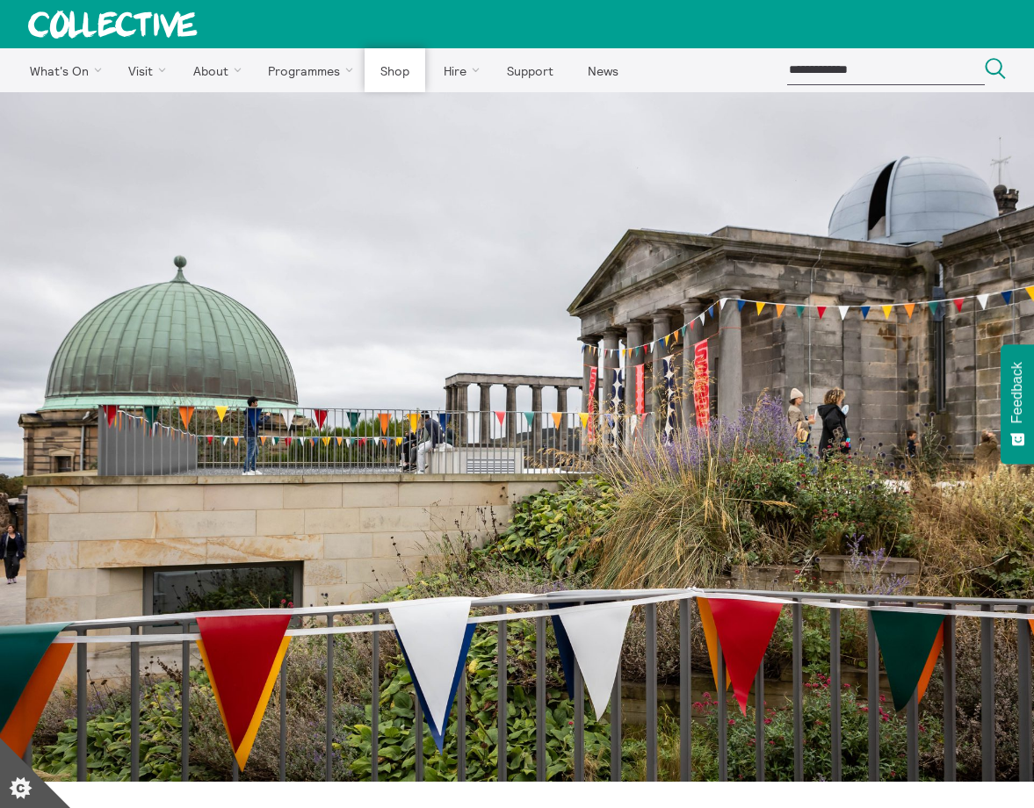  Describe the element at coordinates (530, 70) in the screenshot. I see `a: Support` at that location.